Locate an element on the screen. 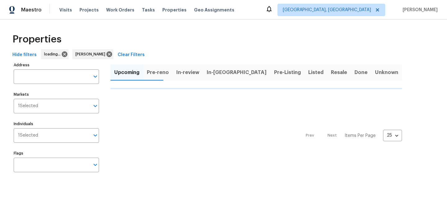 The width and height of the screenshot is (447, 210). span: loading... is located at coordinates (53, 54).